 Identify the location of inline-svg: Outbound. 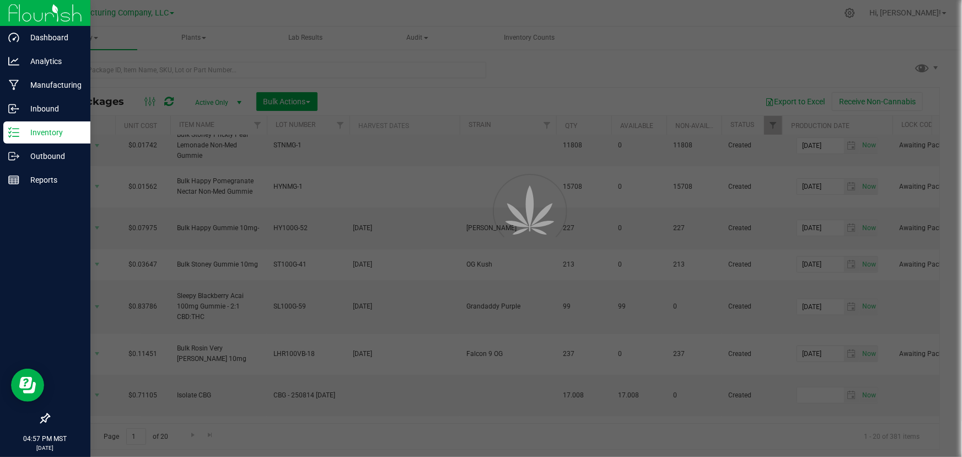
(14, 156).